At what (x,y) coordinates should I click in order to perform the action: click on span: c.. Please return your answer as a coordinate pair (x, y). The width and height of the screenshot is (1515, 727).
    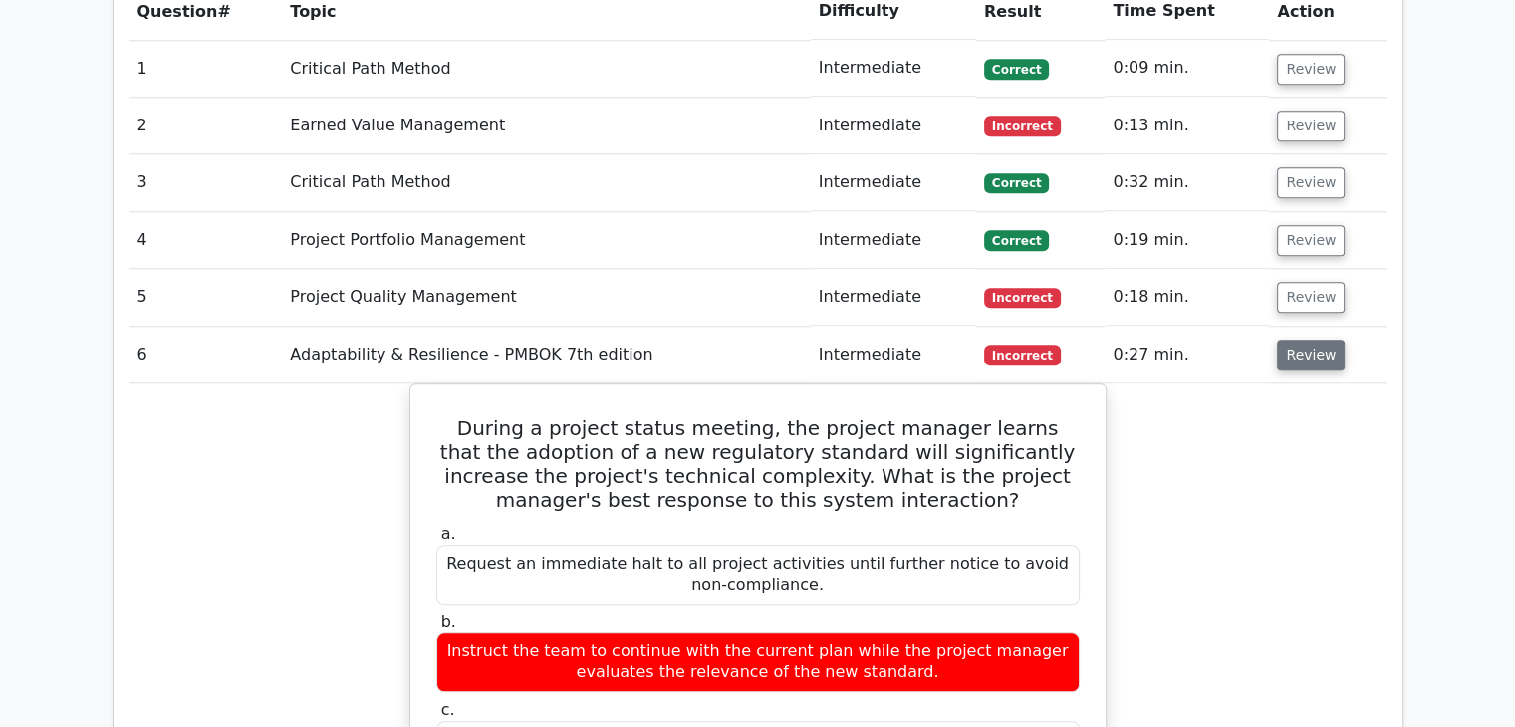
    Looking at the image, I should click on (448, 709).